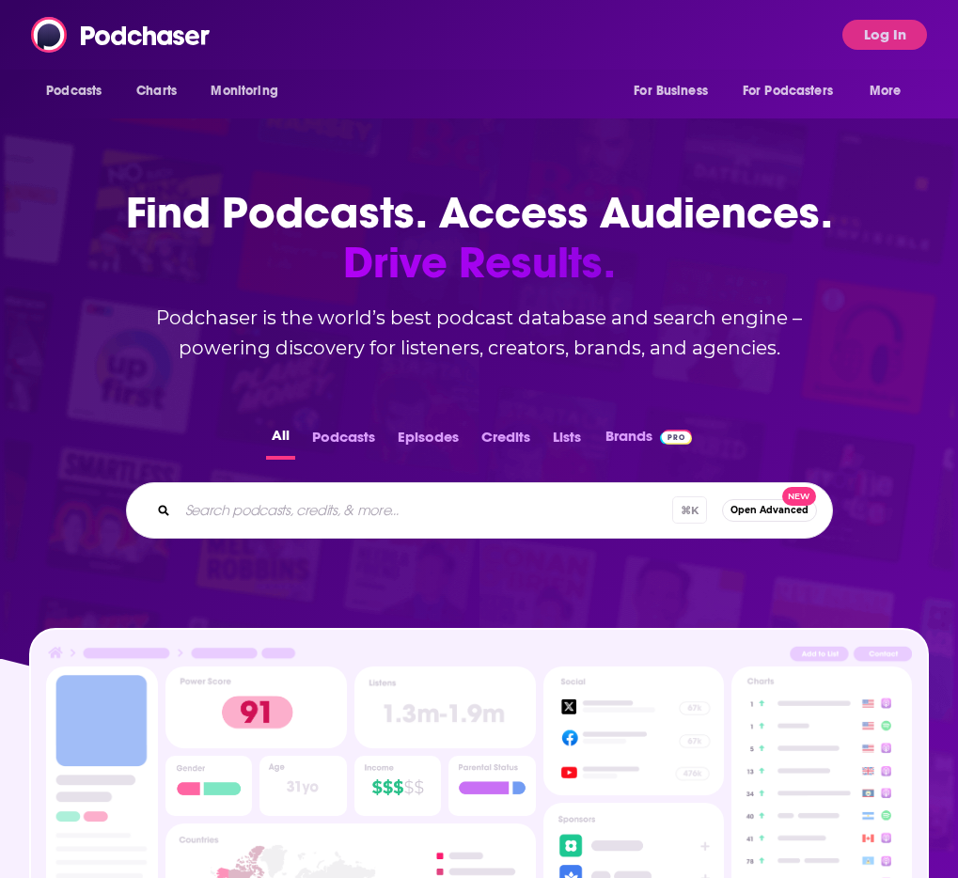  Describe the element at coordinates (670, 91) in the screenshot. I see `span: For Business` at that location.